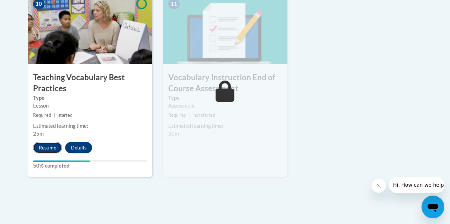 This screenshot has width=450, height=224. Describe the element at coordinates (79, 148) in the screenshot. I see `button: Details` at that location.